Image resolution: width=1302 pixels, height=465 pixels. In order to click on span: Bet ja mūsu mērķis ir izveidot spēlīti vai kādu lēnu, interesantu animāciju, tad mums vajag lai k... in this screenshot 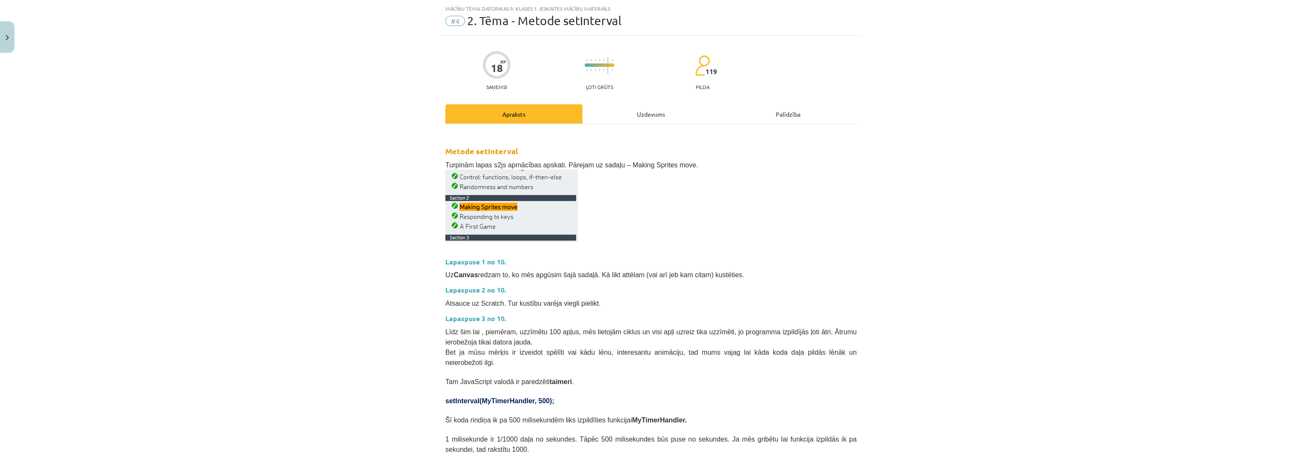, I will do `click(651, 357)`.